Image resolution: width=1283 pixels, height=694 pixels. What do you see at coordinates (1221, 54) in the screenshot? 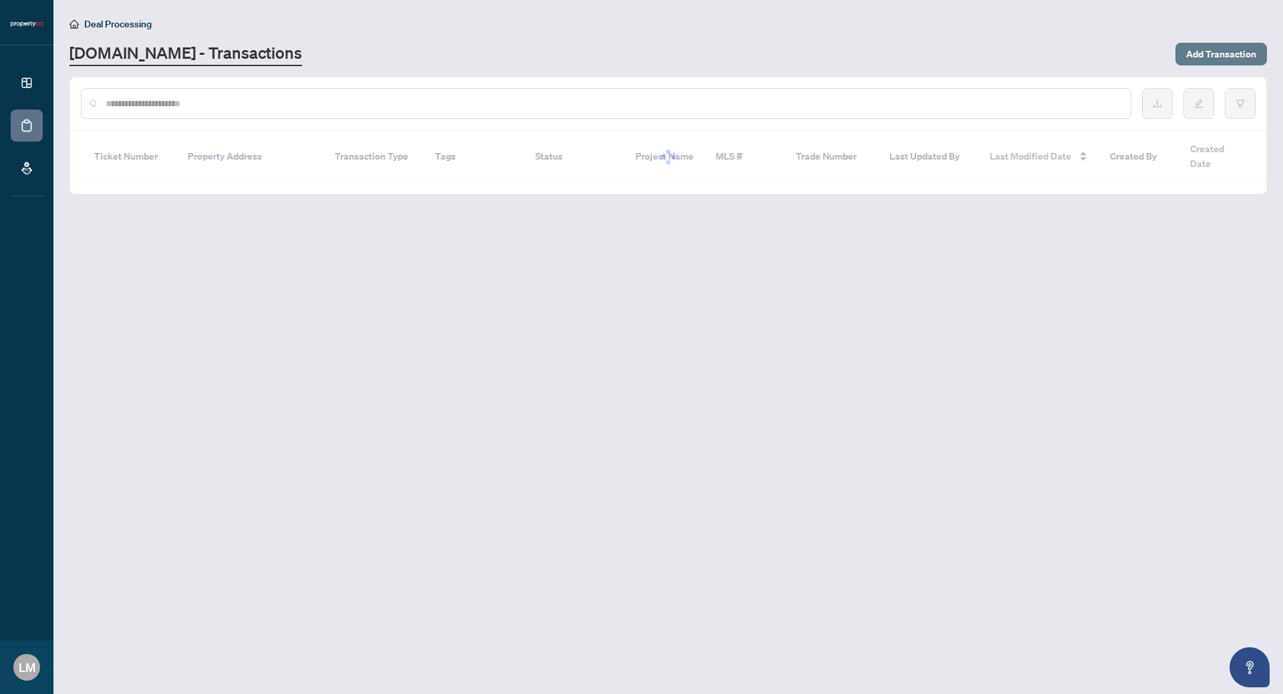
I see `span: Add Transaction` at bounding box center [1221, 54].